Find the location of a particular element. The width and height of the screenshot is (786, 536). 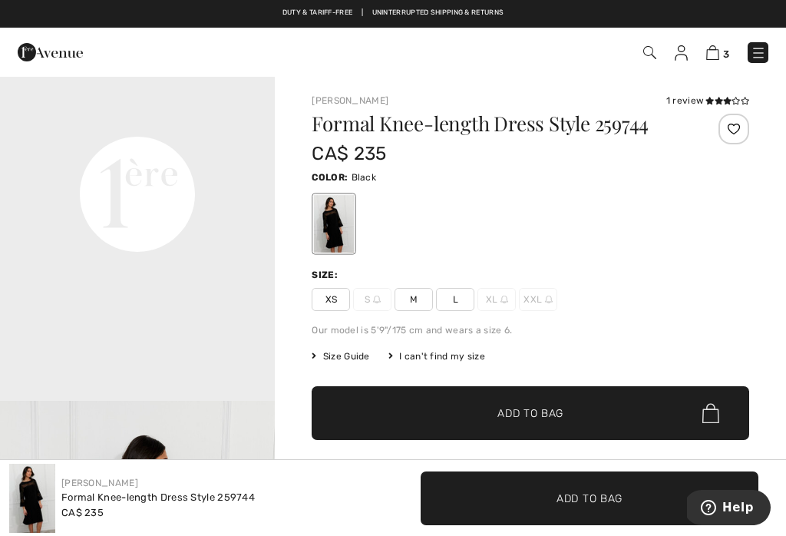

a: 1ère Avenue is located at coordinates (50, 51).